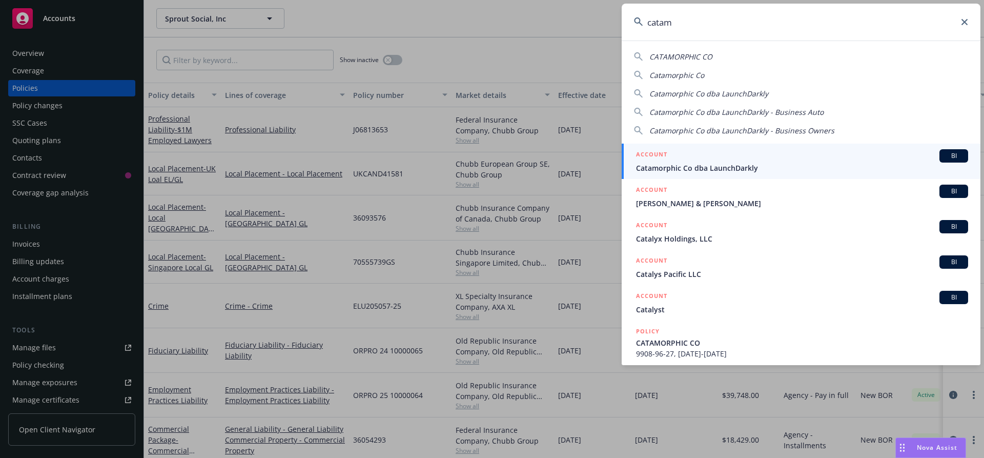 This screenshot has height=458, width=984. Describe the element at coordinates (742, 130) in the screenshot. I see `span: Catamorphic Co dba LaunchDarkly - Business Owners` at that location.